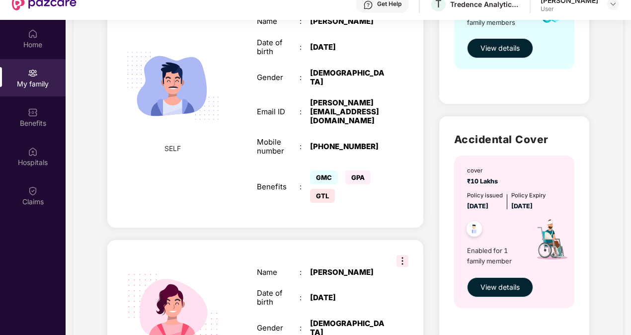 This screenshot has width=631, height=335. Describe the element at coordinates (474, 230) in the screenshot. I see `img: svg+xml;base64,PHN2ZyB4bWxucz0iaHR0cDovL3d3dy53My5vcmcvMjAwMC9zdmciIHdpZHRoPSI0OC45NDMiIGhlaWdodD...` at that location.